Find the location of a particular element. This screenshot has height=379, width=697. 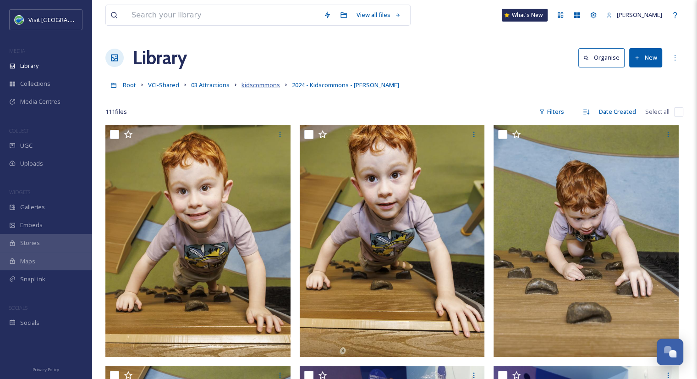

span: VCI-Shared is located at coordinates (164, 85).